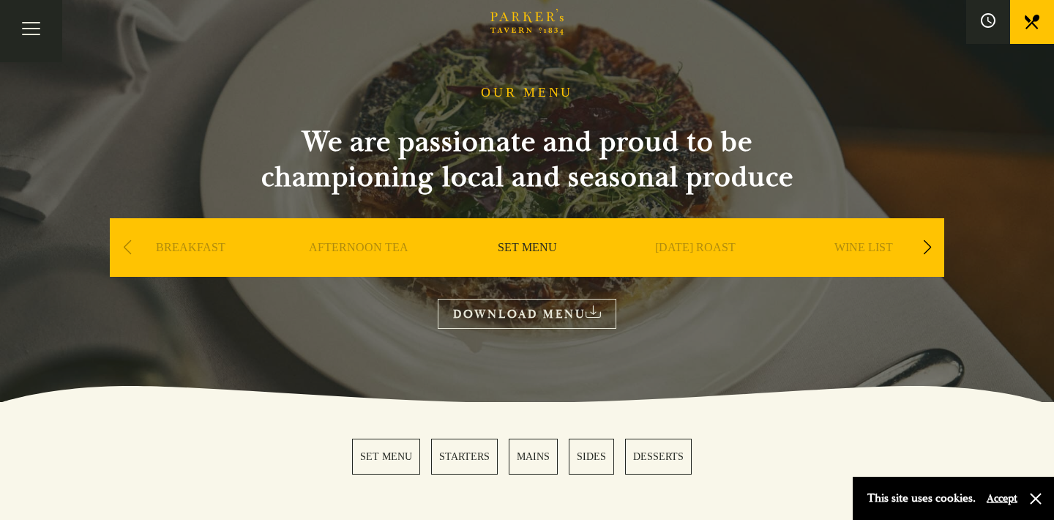  Describe the element at coordinates (921, 498) in the screenshot. I see `p: This site uses cookies.` at that location.